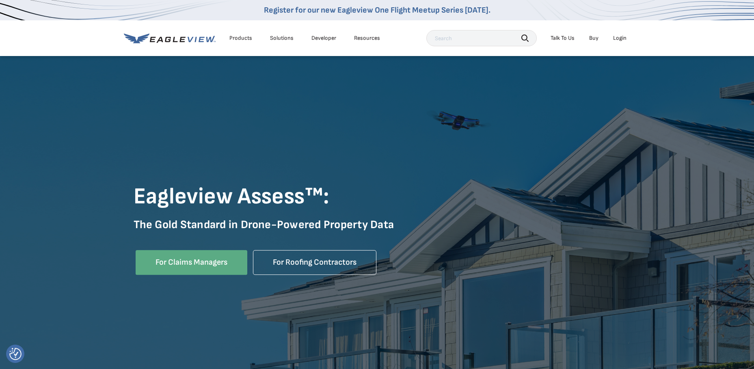 The height and width of the screenshot is (369, 754). Describe the element at coordinates (15, 354) in the screenshot. I see `img: Revisit consent button` at that location.